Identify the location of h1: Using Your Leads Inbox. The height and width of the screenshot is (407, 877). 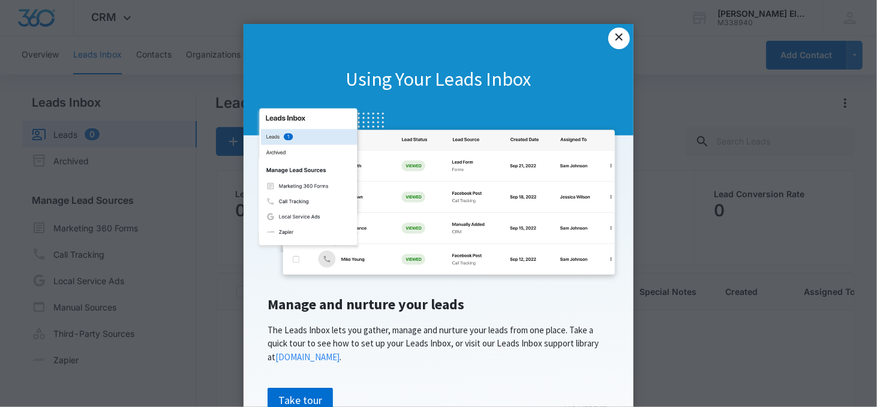
(438, 80).